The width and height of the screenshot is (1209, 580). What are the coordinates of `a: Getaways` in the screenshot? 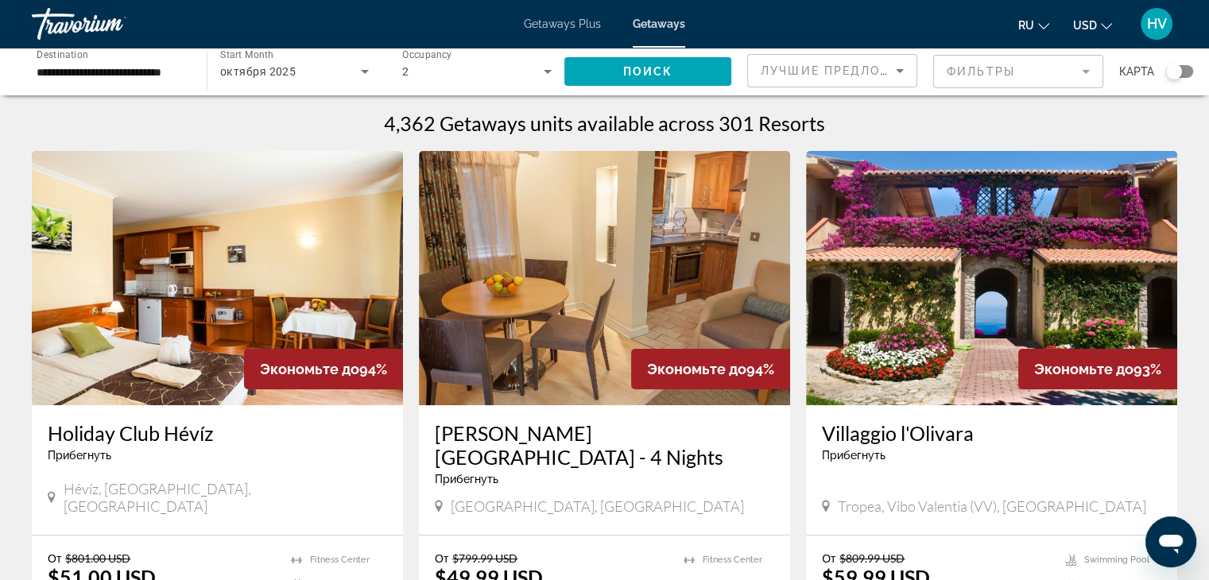 It's located at (659, 24).